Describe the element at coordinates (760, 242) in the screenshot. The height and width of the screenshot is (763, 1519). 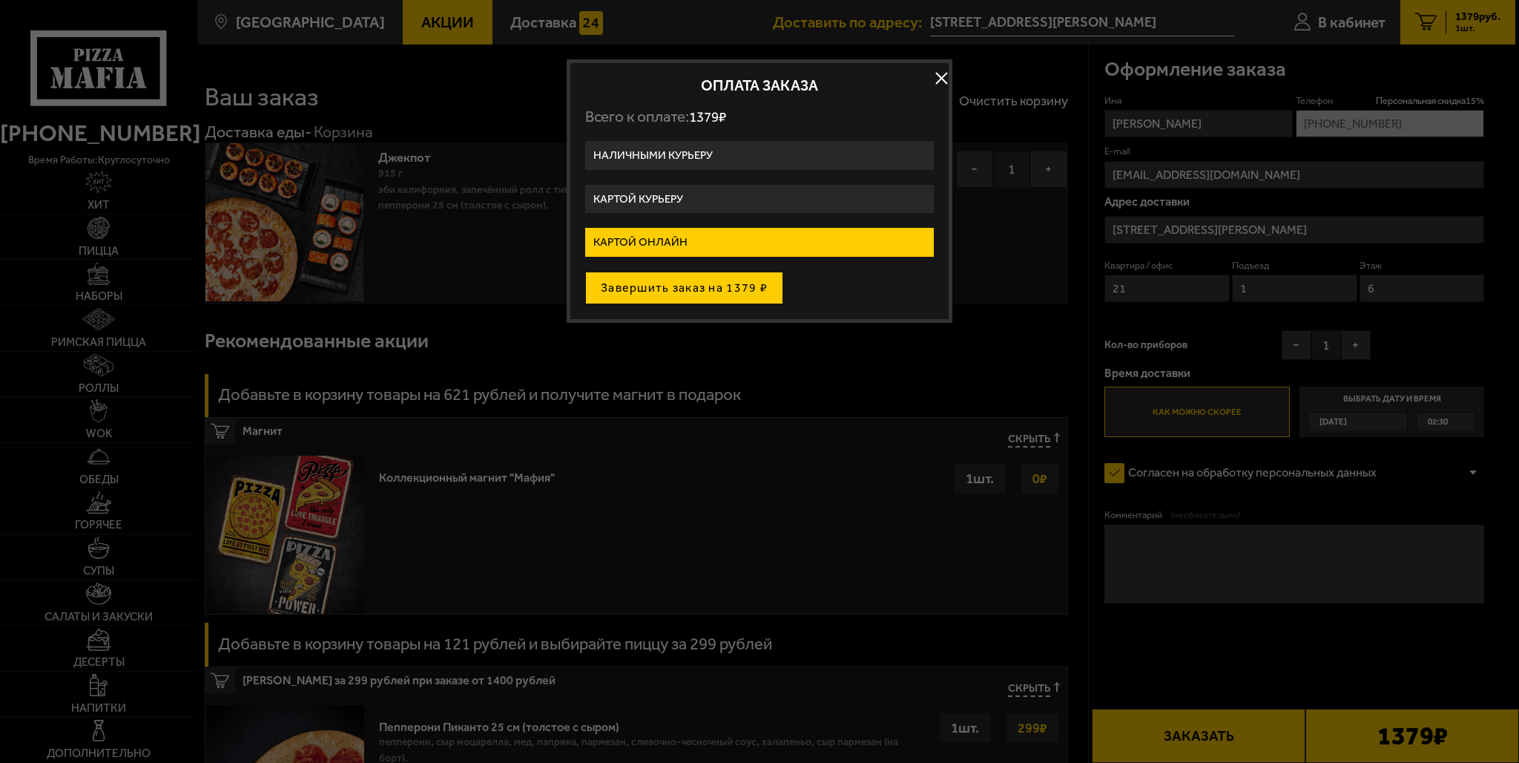
I see `label: Картой онлайн` at that location.